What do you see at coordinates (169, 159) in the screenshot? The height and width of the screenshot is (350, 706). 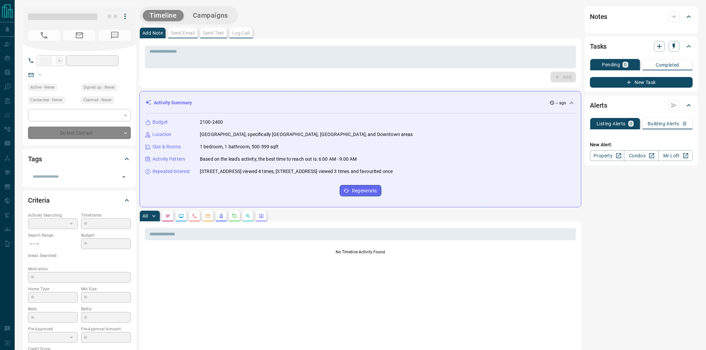 I see `p: Activity Pattern` at bounding box center [169, 159].